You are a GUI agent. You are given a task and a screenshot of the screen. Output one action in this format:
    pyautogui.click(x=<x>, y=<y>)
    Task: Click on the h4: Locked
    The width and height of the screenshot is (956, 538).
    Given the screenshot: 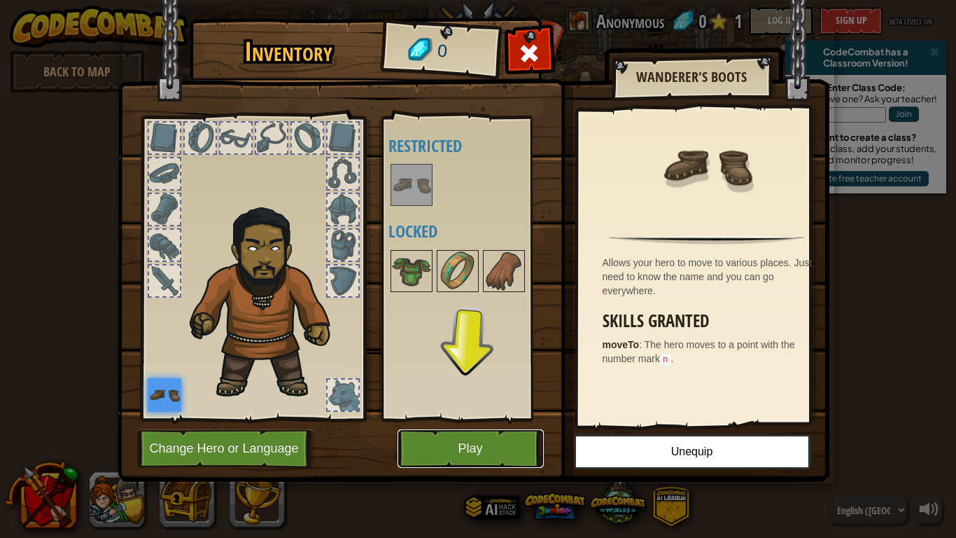 What is the action you would take?
    pyautogui.click(x=476, y=231)
    